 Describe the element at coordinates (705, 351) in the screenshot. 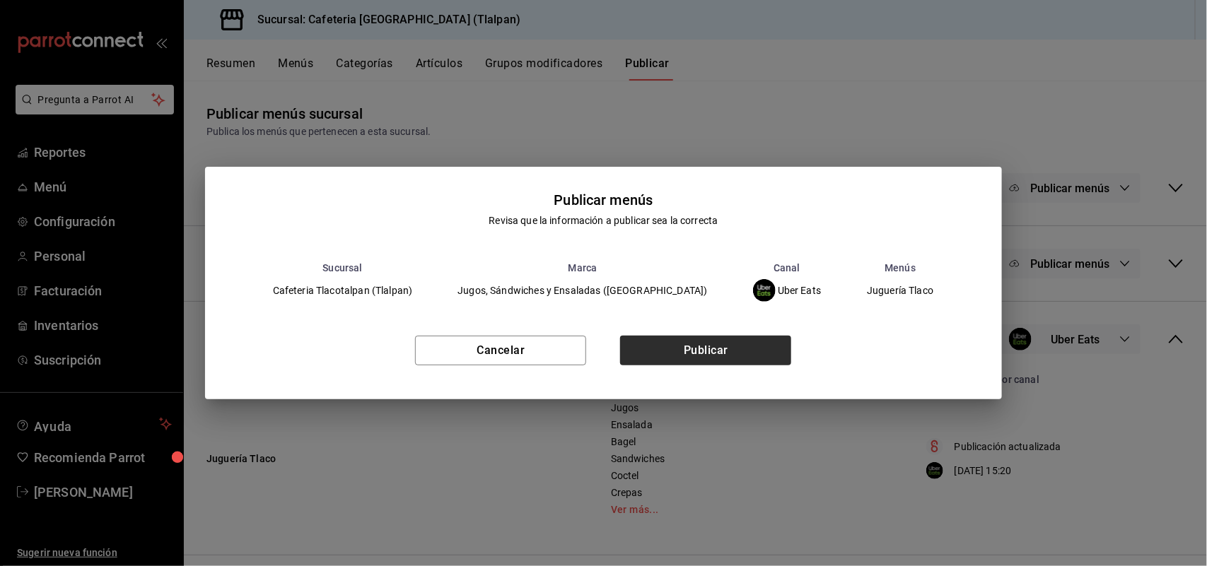

I see `button: Publicar` at that location.